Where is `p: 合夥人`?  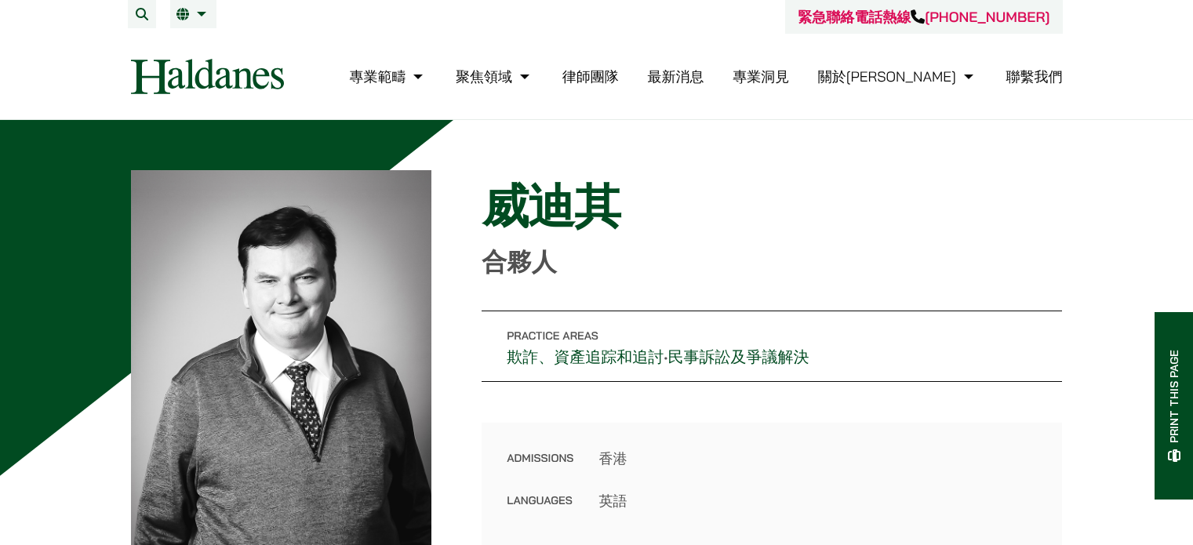
p: 合夥人 is located at coordinates (772, 262).